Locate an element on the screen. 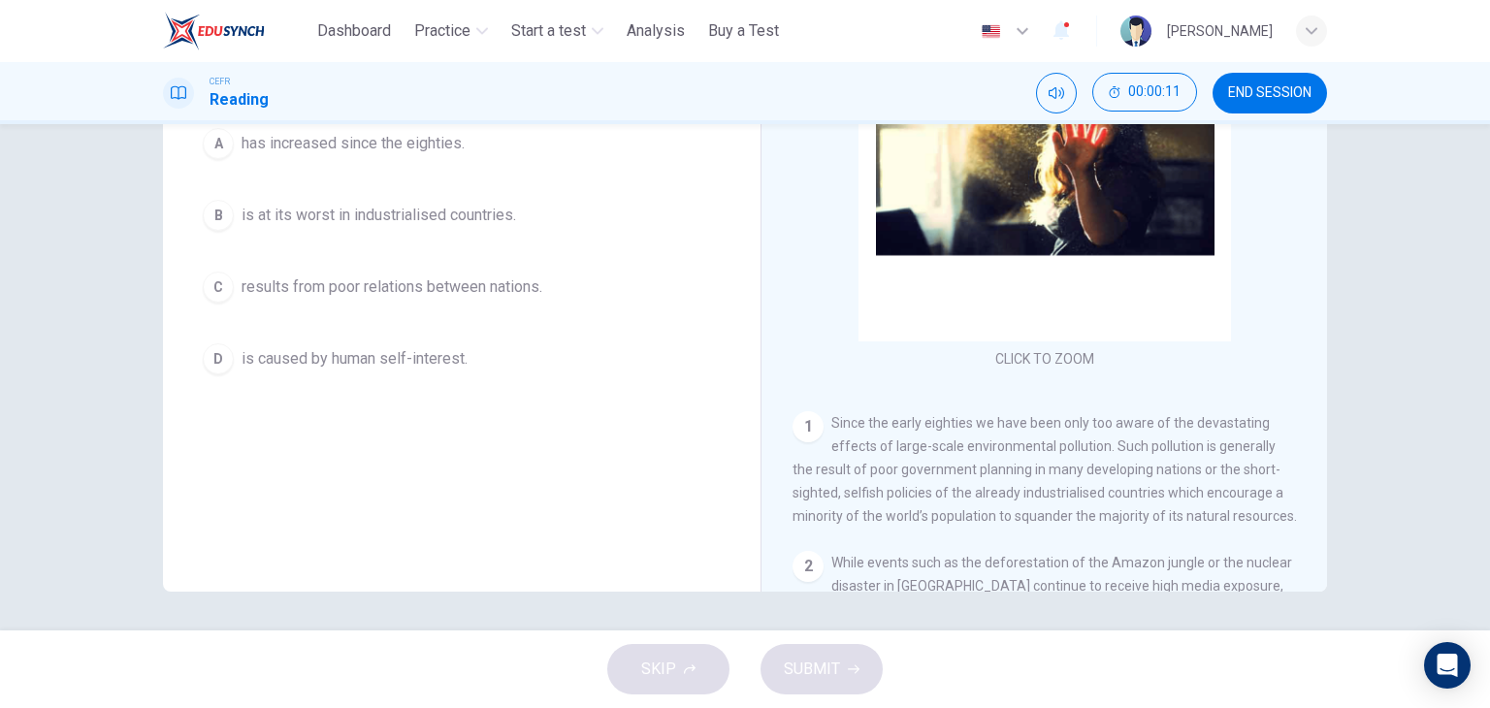 The width and height of the screenshot is (1490, 708). div: C is located at coordinates (218, 287).